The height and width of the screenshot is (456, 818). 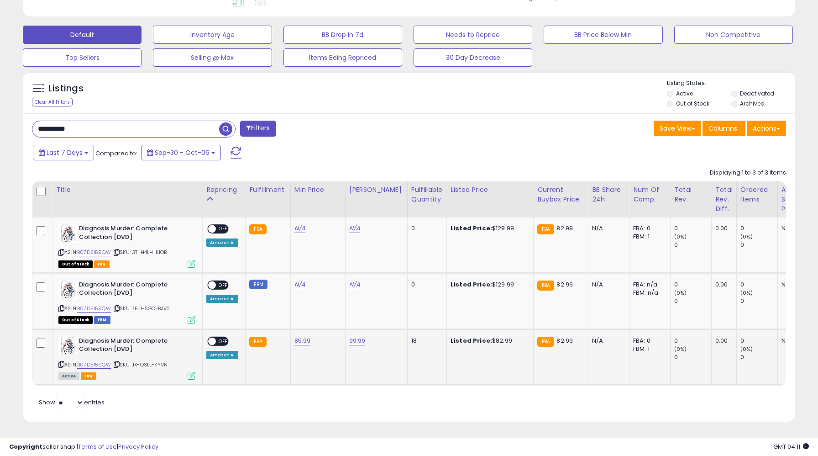 I want to click on button: Last 7 Days, so click(x=63, y=152).